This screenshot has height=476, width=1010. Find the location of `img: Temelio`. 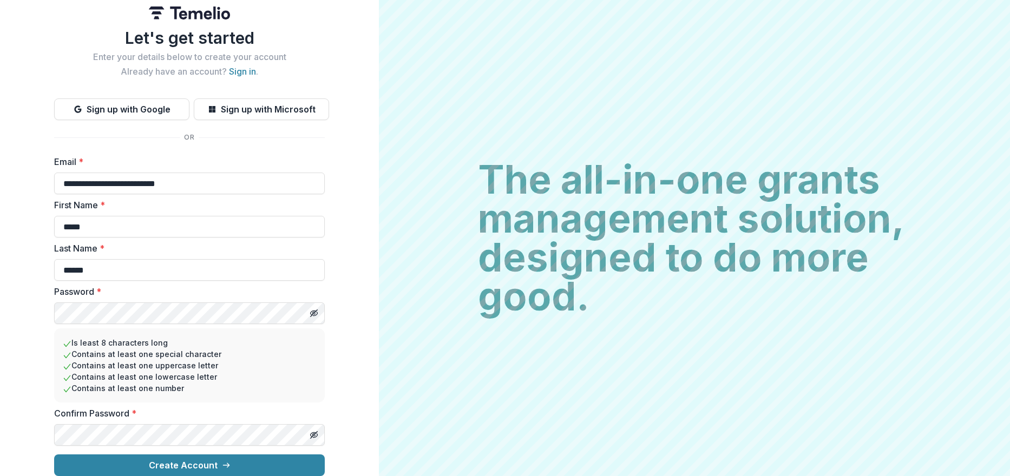

img: Temelio is located at coordinates (189, 13).